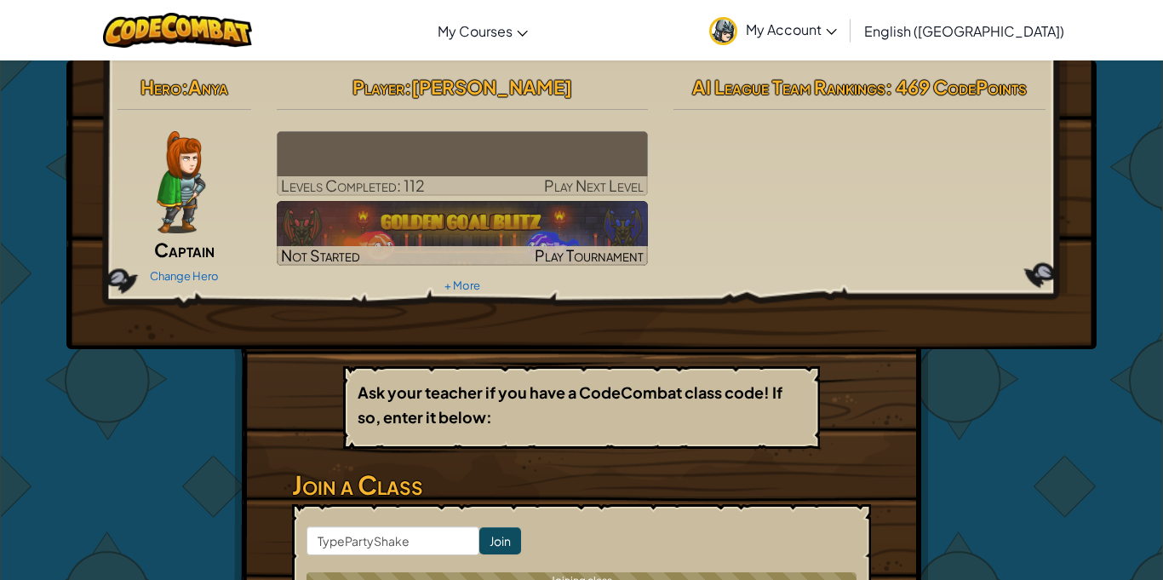 This screenshot has height=580, width=1163. Describe the element at coordinates (788, 87) in the screenshot. I see `span: AI League Team Rankings` at that location.